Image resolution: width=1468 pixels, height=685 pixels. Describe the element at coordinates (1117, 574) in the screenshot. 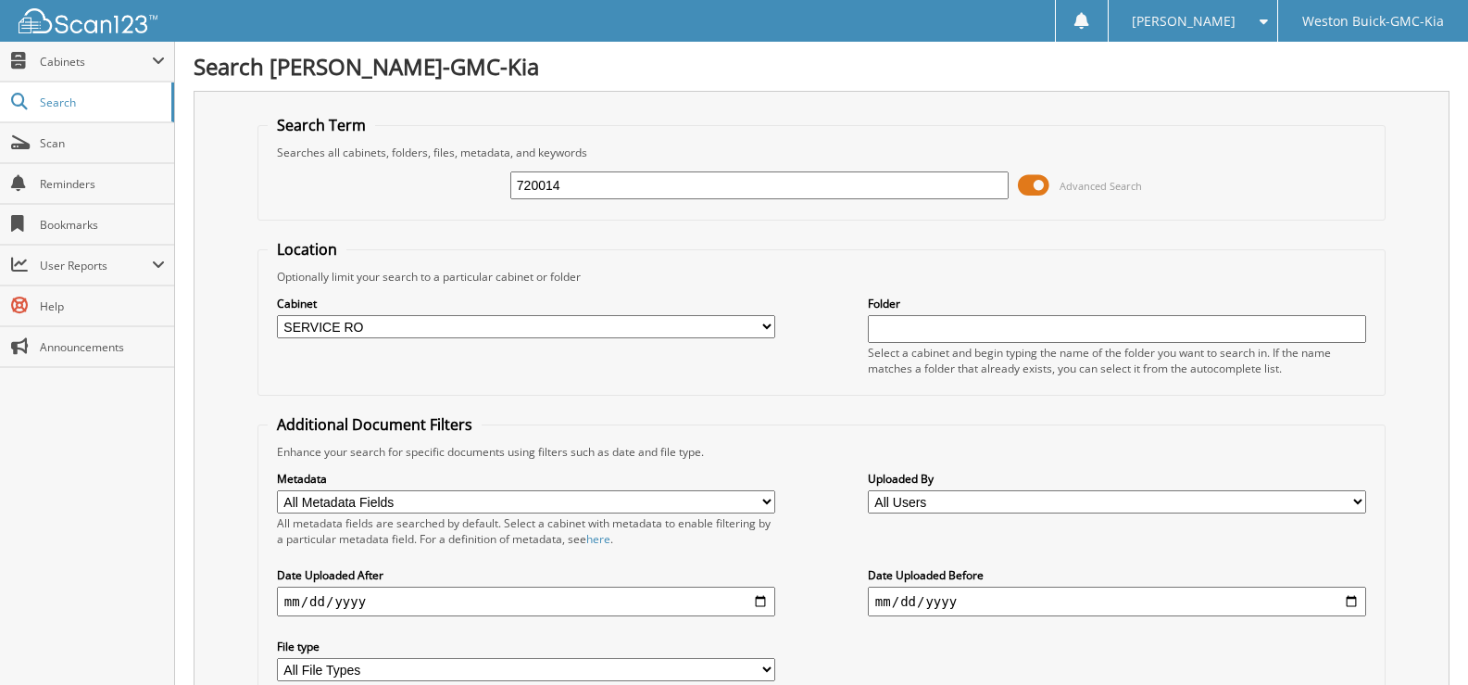

I see `label: Date Uploaded Before` at that location.